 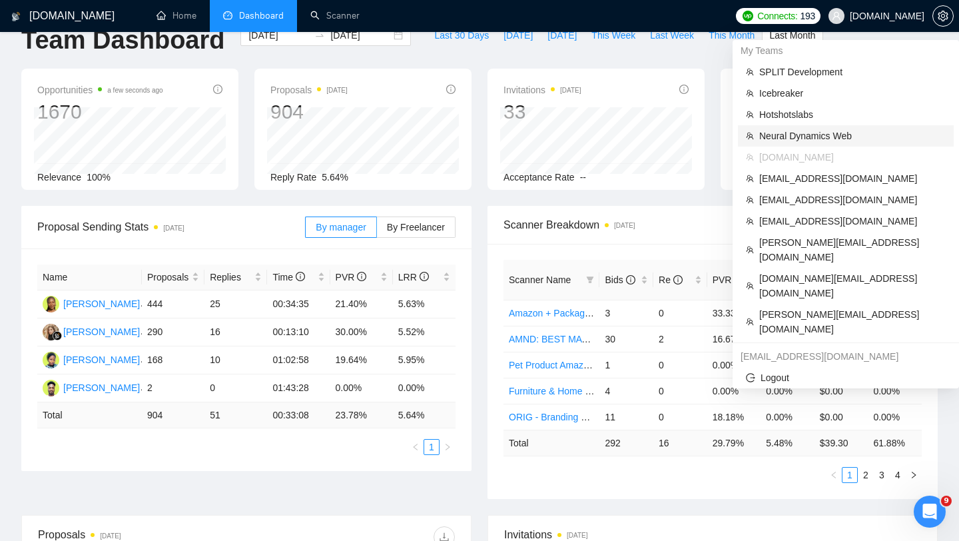 What do you see at coordinates (734, 416) in the screenshot?
I see `td: 18.18%` at bounding box center [734, 416].